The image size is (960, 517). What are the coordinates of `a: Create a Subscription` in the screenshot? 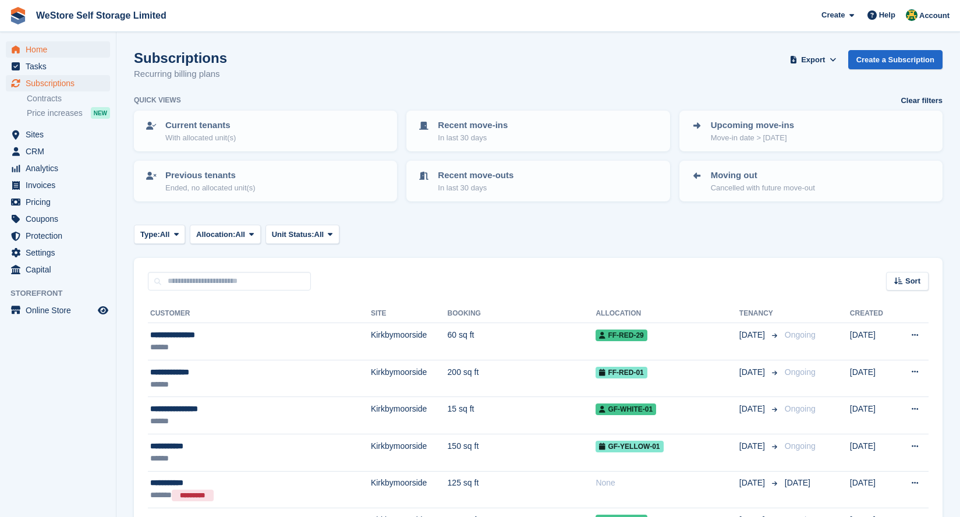 It's located at (896, 59).